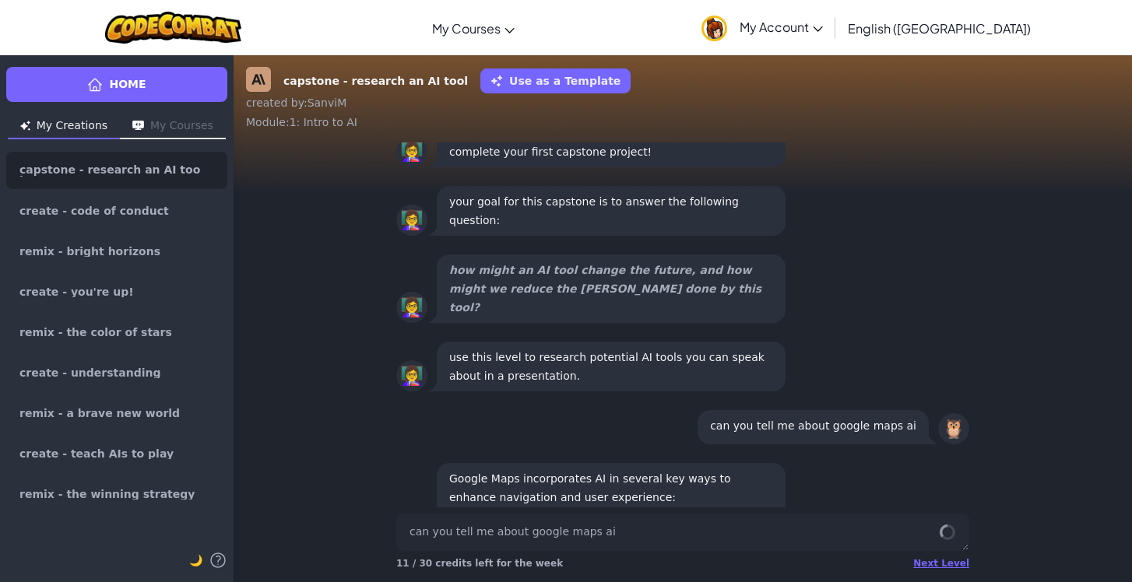  I want to click on span: remix - the winning strategy, so click(107, 494).